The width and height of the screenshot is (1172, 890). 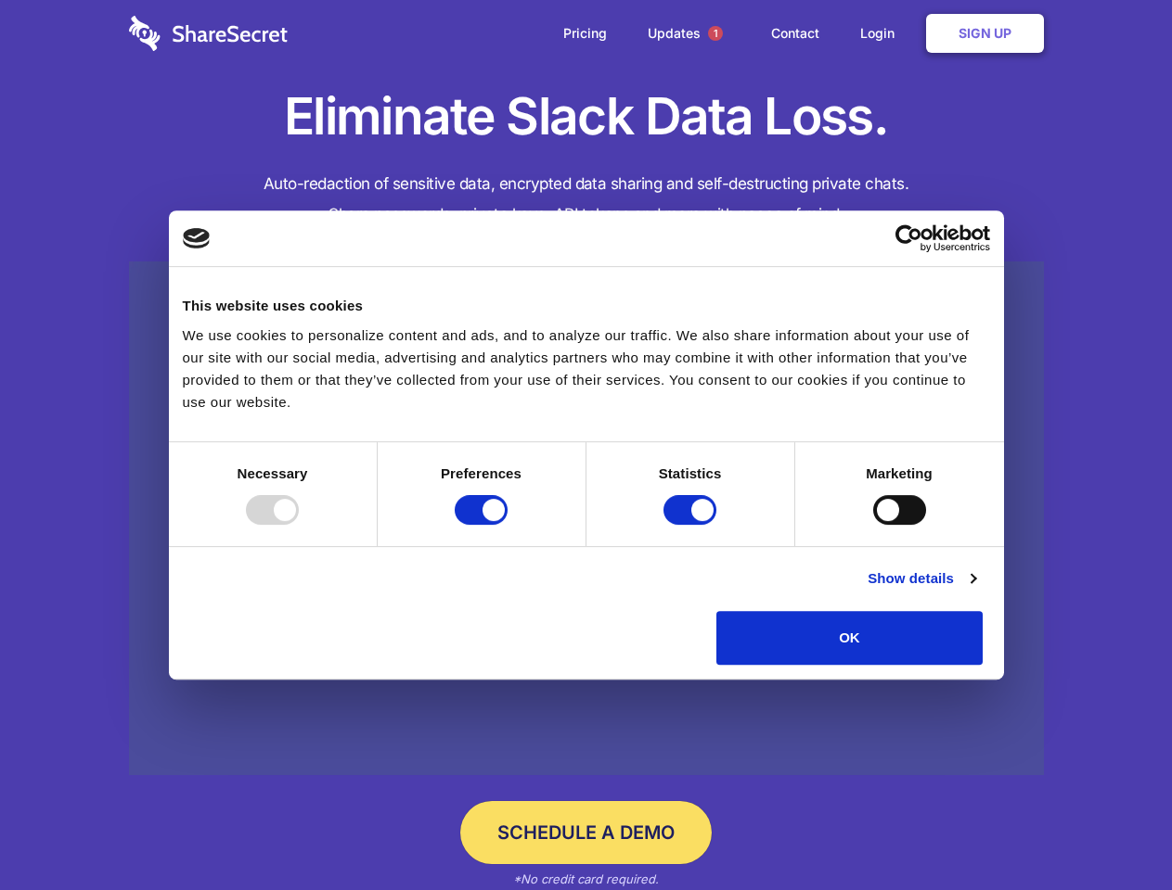 What do you see at coordinates (795, 33) in the screenshot?
I see `a: Contact` at bounding box center [795, 33].